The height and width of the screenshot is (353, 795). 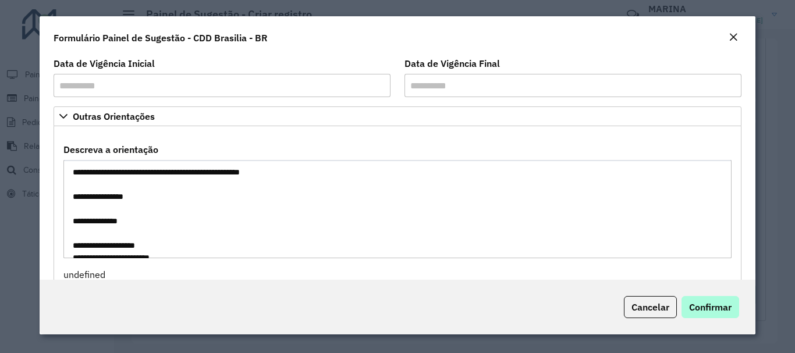 What do you see at coordinates (104, 63) in the screenshot?
I see `label: Data de Vigência Inicial` at bounding box center [104, 63].